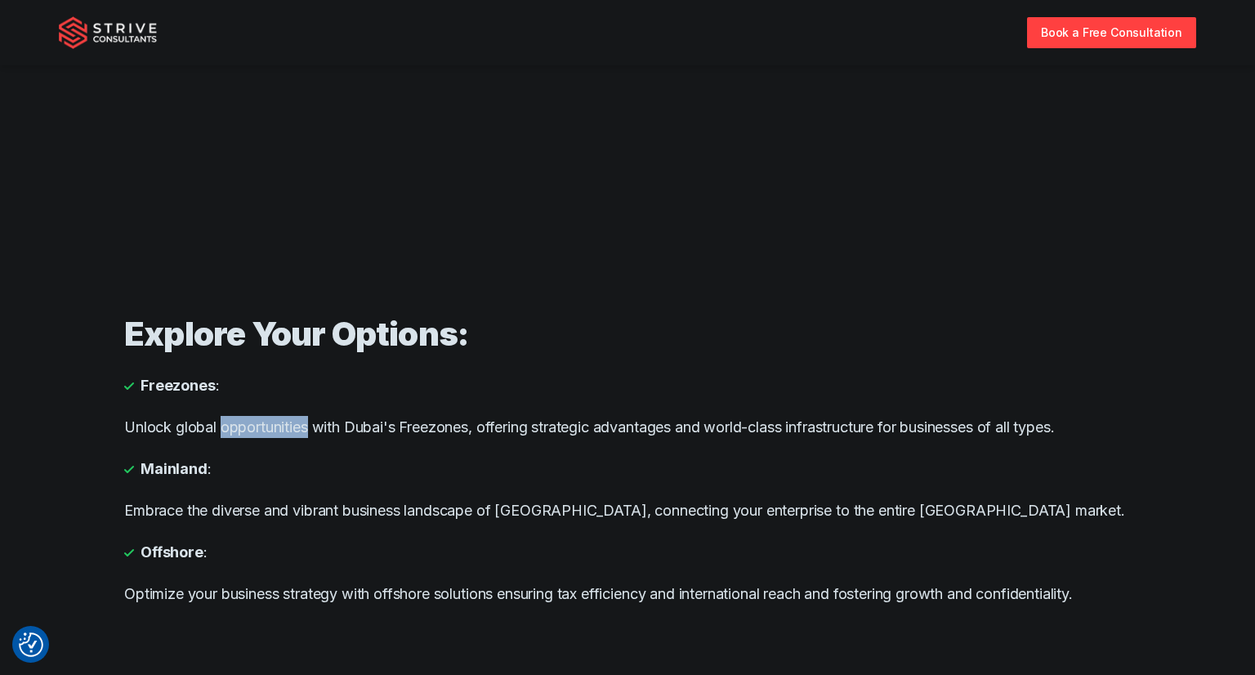  Describe the element at coordinates (108, 33) in the screenshot. I see `a: Strive Consultants` at that location.